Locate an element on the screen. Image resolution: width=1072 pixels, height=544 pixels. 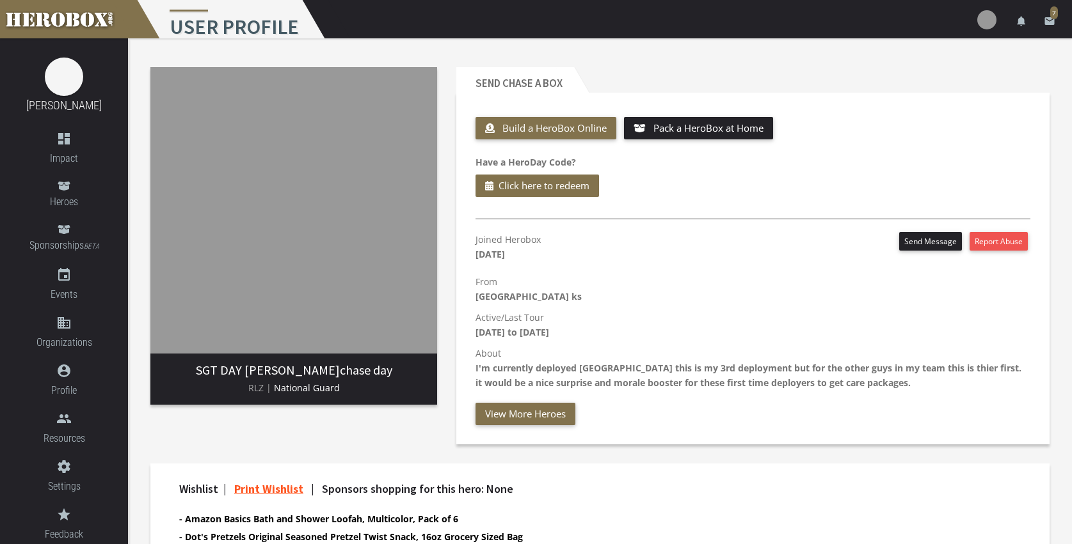
h3: chase day is located at coordinates (294, 370).